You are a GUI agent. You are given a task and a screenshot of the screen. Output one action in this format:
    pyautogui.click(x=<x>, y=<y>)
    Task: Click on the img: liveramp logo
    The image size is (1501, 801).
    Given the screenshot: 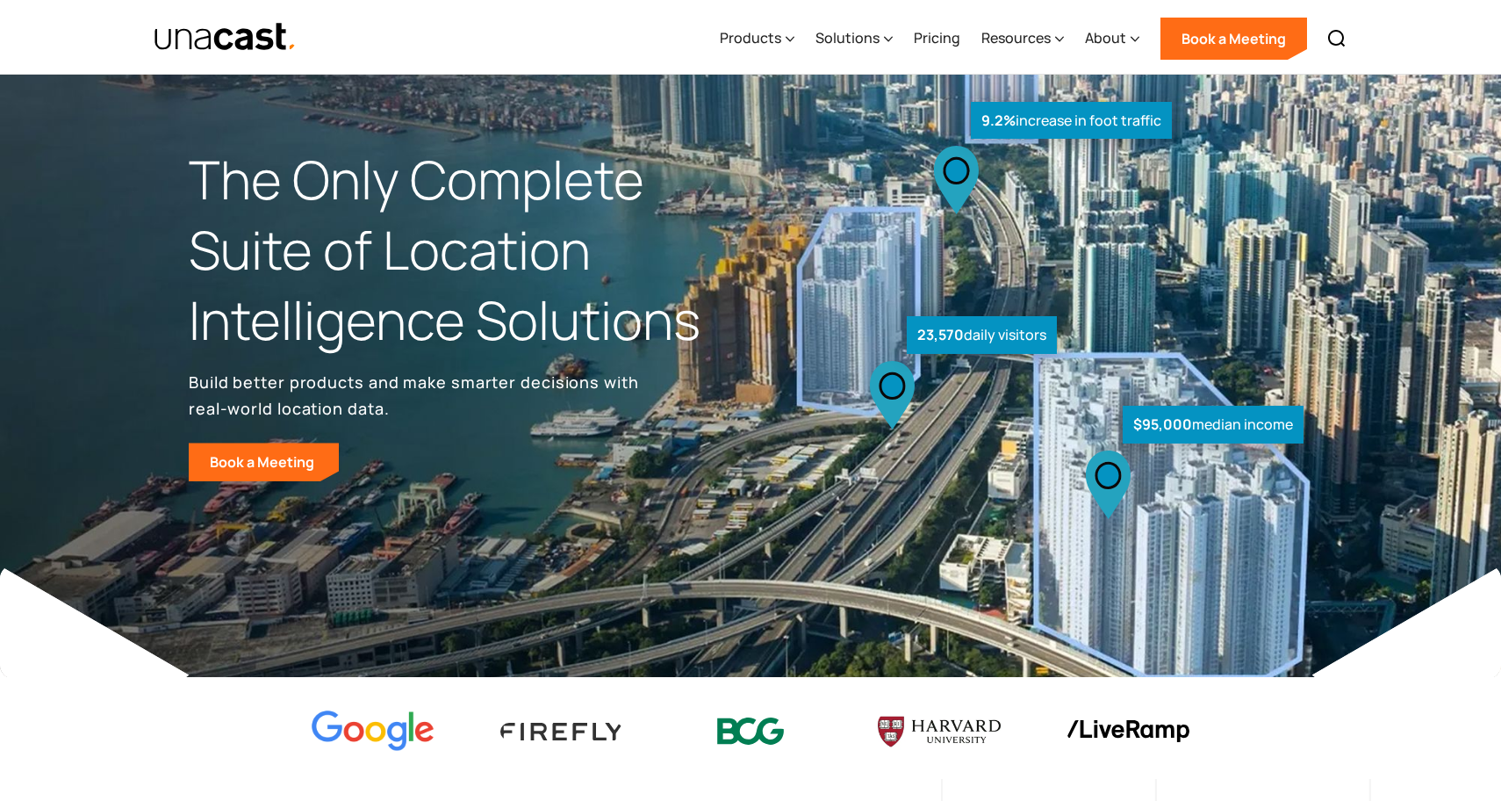 What is the action you would take?
    pyautogui.click(x=1128, y=730)
    